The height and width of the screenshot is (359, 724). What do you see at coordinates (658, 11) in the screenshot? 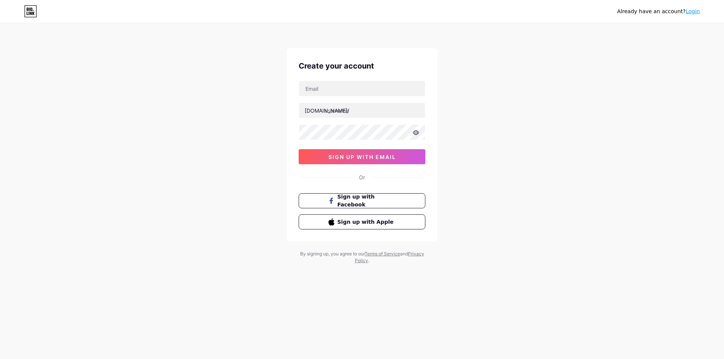
I see `div: Already have an account?` at bounding box center [658, 11].